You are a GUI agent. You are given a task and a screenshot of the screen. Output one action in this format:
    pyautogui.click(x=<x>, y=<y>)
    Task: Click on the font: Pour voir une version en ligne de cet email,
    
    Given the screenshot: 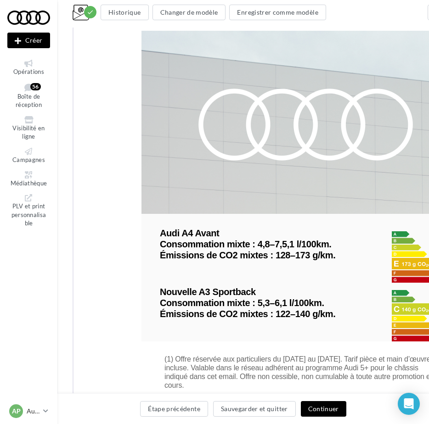 What is the action you would take?
    pyautogui.click(x=229, y=19)
    